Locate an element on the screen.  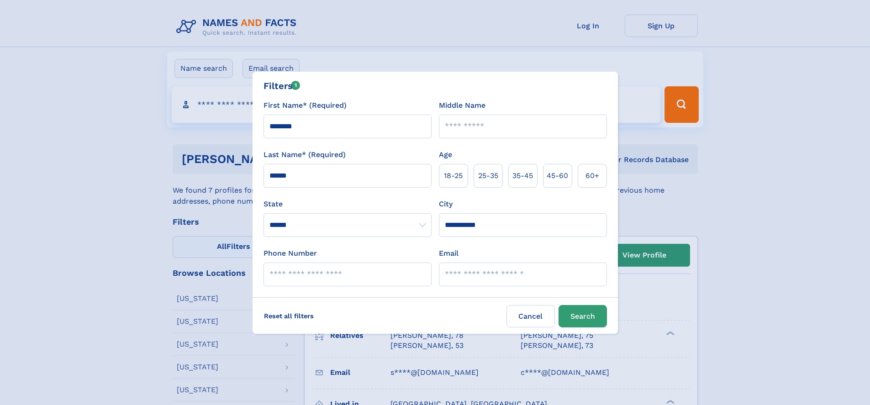
span: 35‑45 is located at coordinates (523, 176).